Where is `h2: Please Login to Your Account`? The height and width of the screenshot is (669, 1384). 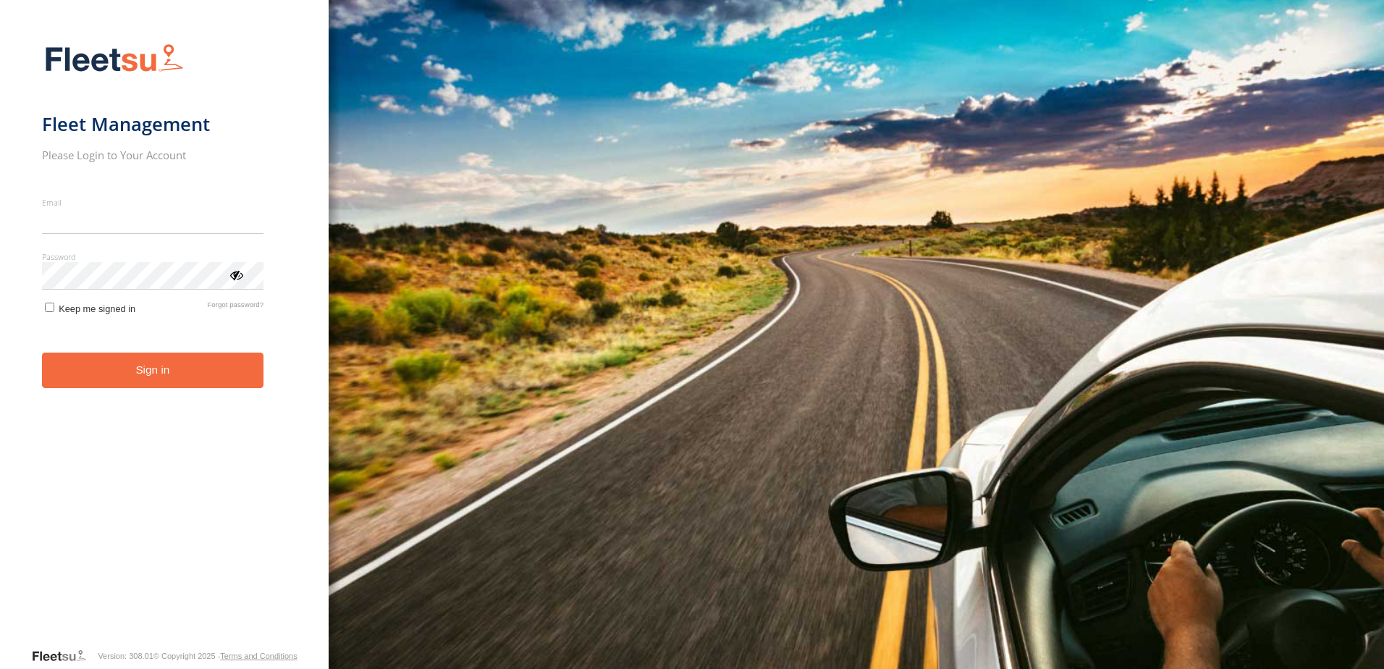 h2: Please Login to Your Account is located at coordinates (153, 155).